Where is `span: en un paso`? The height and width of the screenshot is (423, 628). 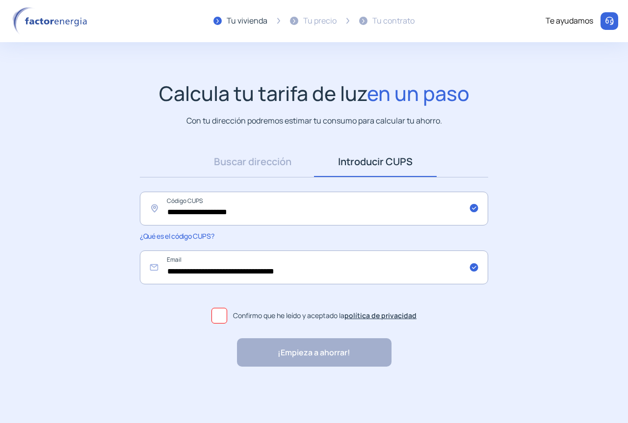
span: en un paso is located at coordinates (418, 93).